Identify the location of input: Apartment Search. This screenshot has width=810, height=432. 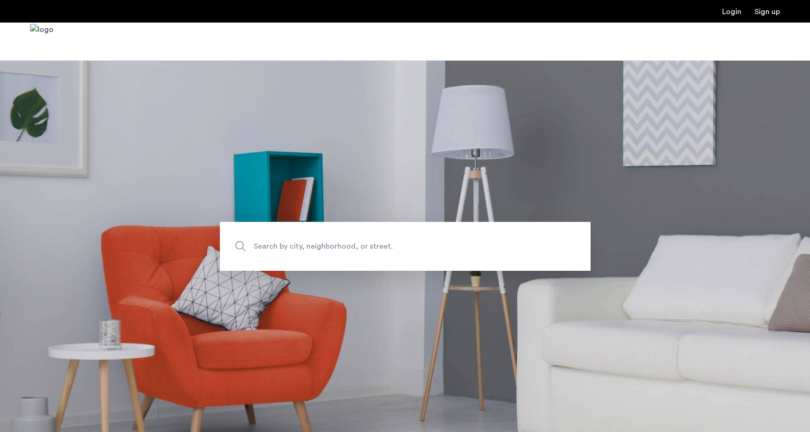
(405, 246).